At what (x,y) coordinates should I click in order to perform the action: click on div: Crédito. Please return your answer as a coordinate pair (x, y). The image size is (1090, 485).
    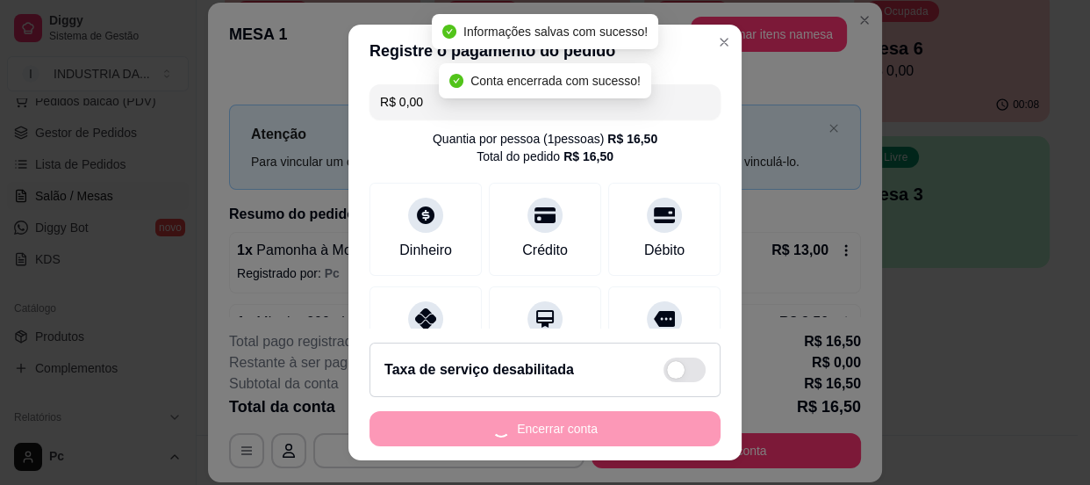
    Looking at the image, I should click on (545, 250).